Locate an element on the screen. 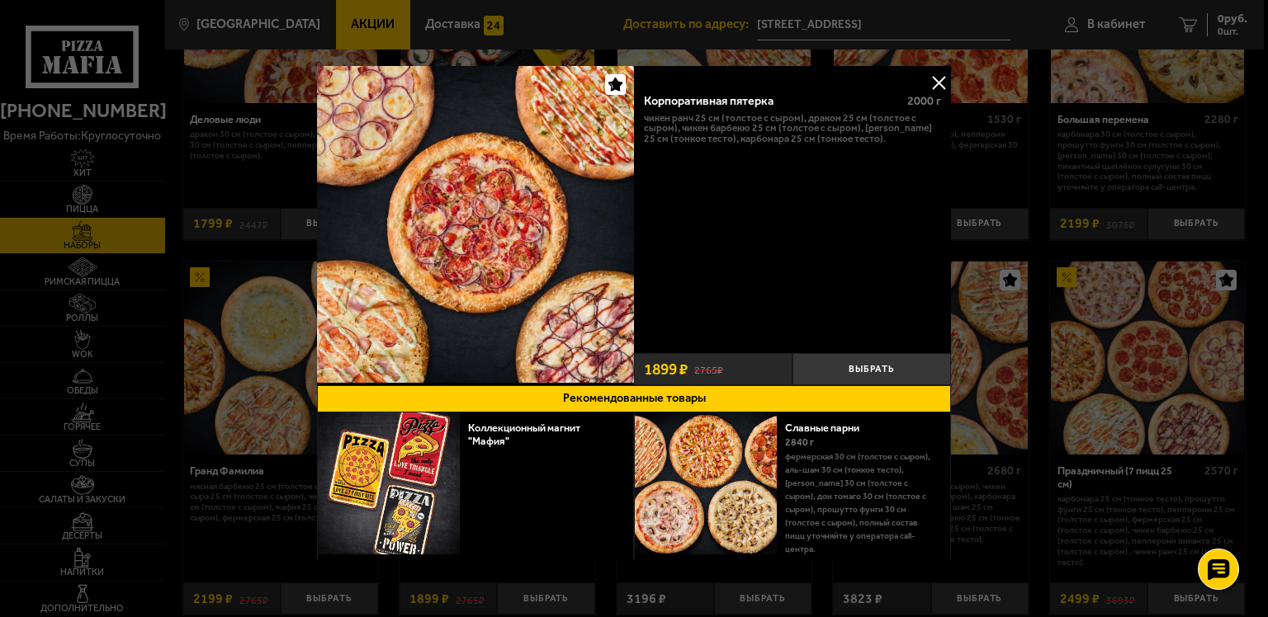 This screenshot has width=1268, height=617. span: 2000 г is located at coordinates (923, 101).